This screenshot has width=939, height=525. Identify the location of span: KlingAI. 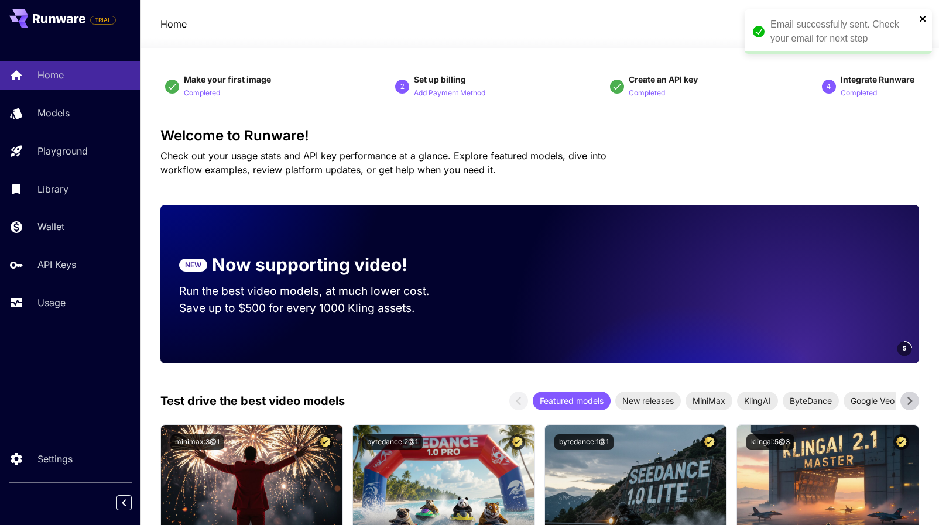
(758, 400).